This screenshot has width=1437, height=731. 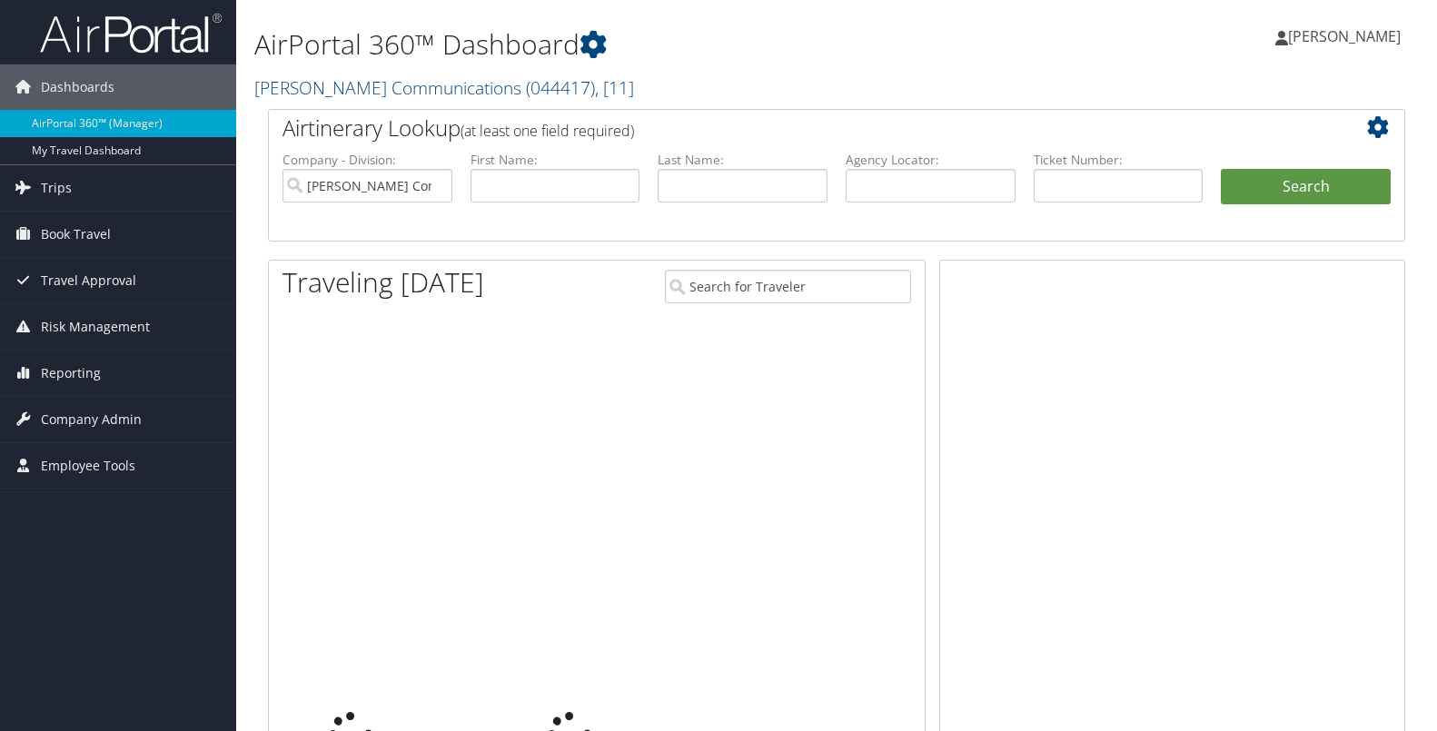 I want to click on label: Agency Locator:, so click(x=930, y=160).